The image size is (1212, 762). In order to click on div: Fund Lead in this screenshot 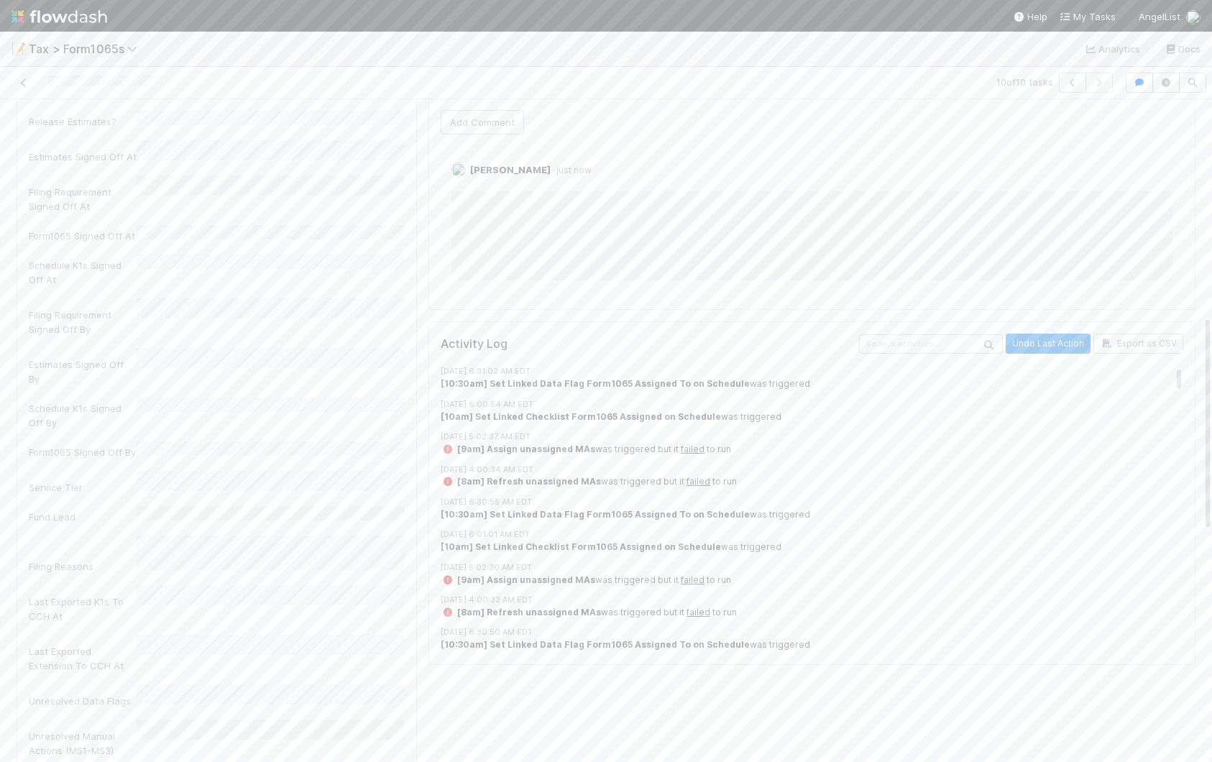, I will do `click(83, 517)`.